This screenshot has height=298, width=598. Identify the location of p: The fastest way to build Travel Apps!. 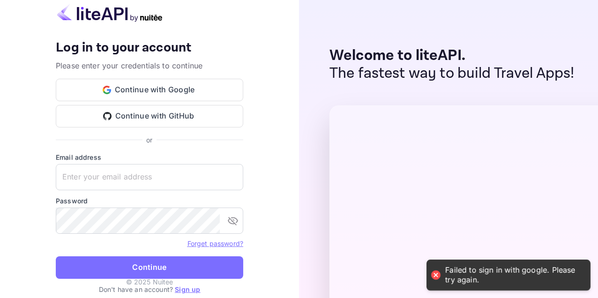
(452, 74).